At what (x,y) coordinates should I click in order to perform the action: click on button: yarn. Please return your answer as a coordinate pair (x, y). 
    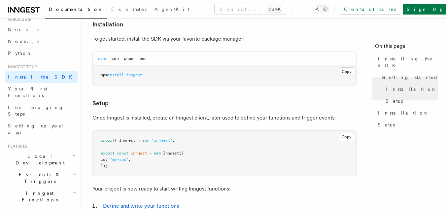
    Looking at the image, I should click on (115, 58).